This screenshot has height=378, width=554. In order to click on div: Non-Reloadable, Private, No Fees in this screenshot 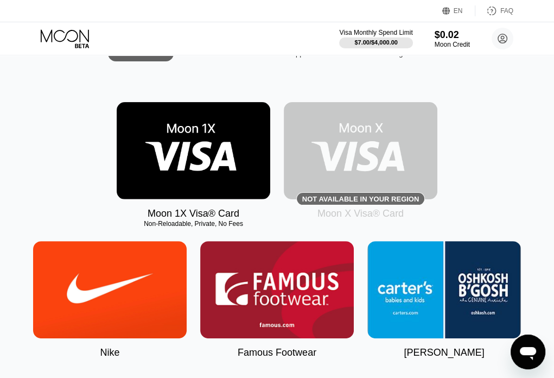, I will do `click(193, 224)`.